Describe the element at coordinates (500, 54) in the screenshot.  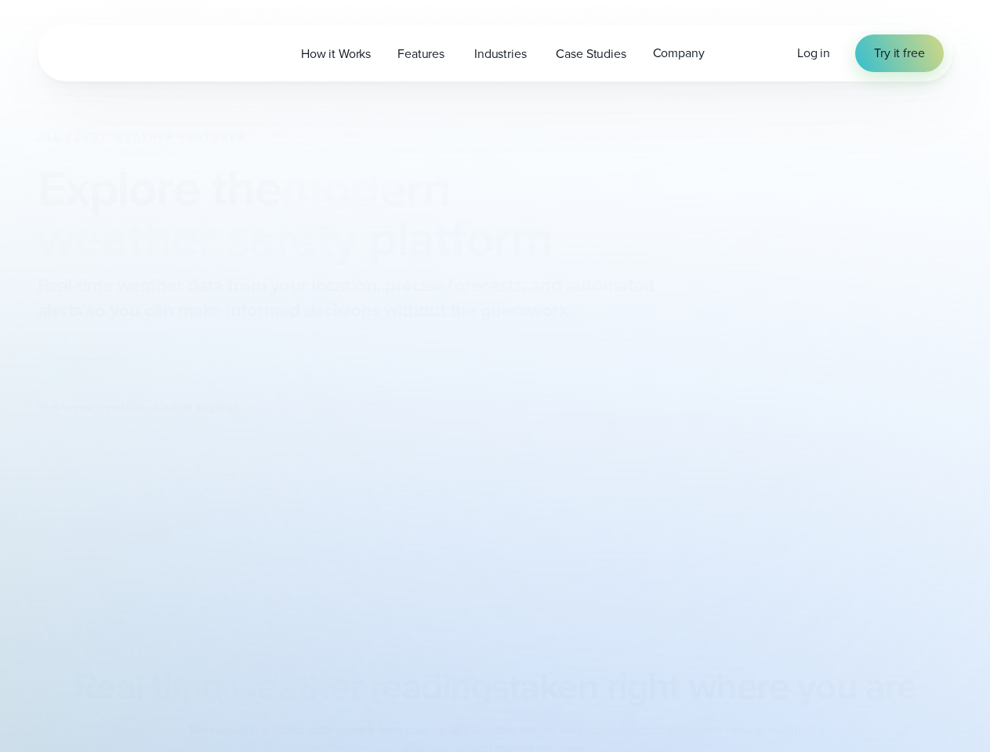
I see `span: Industries` at that location.